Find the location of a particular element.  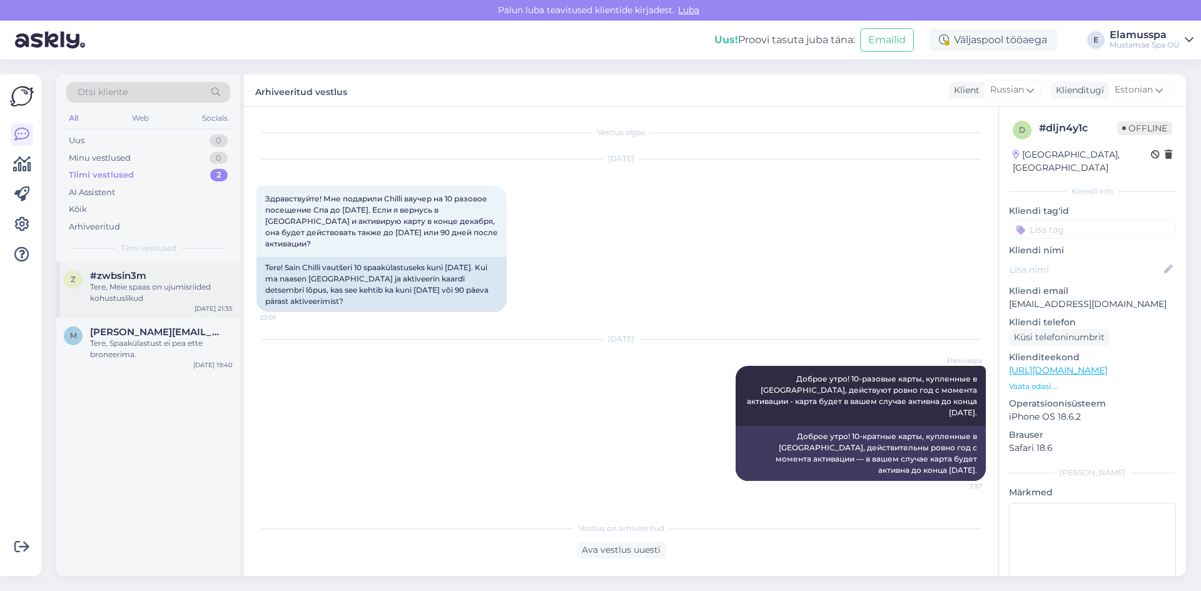

div: 2 is located at coordinates (219, 175).